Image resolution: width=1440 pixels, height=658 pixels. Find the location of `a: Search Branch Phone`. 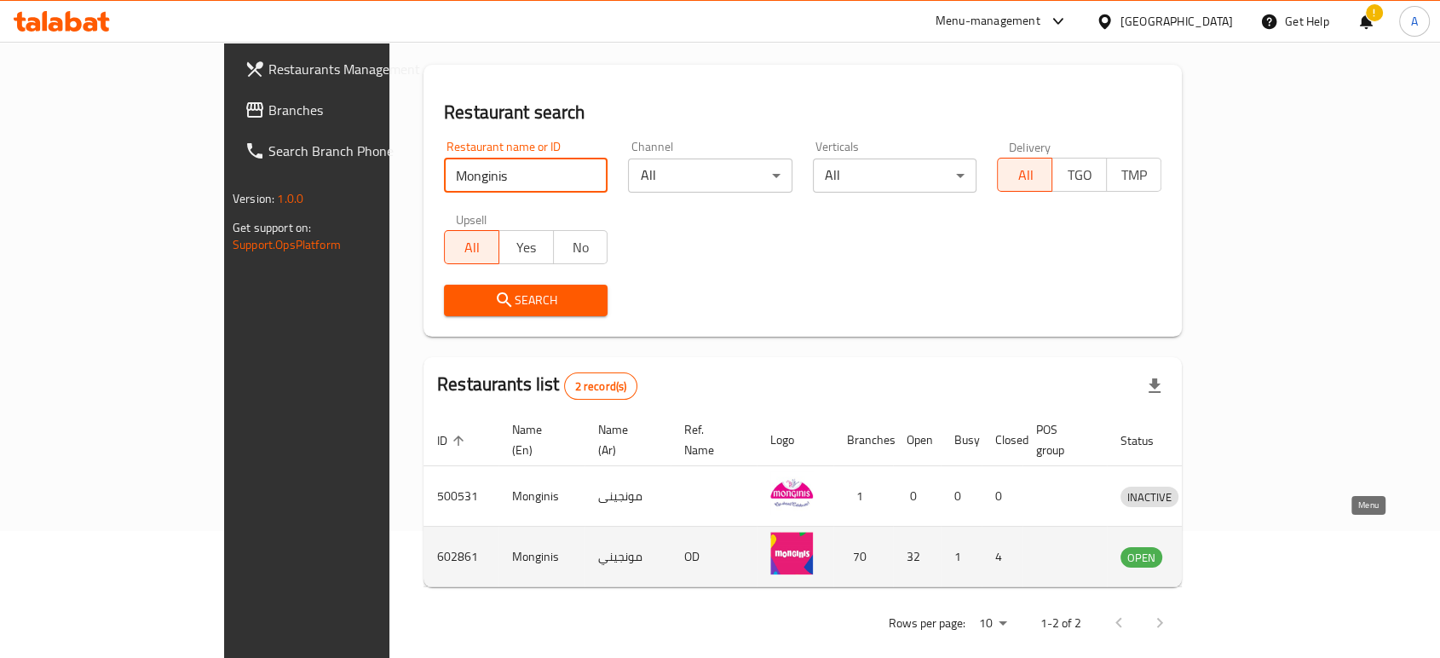

a: Search Branch Phone is located at coordinates (348, 151).